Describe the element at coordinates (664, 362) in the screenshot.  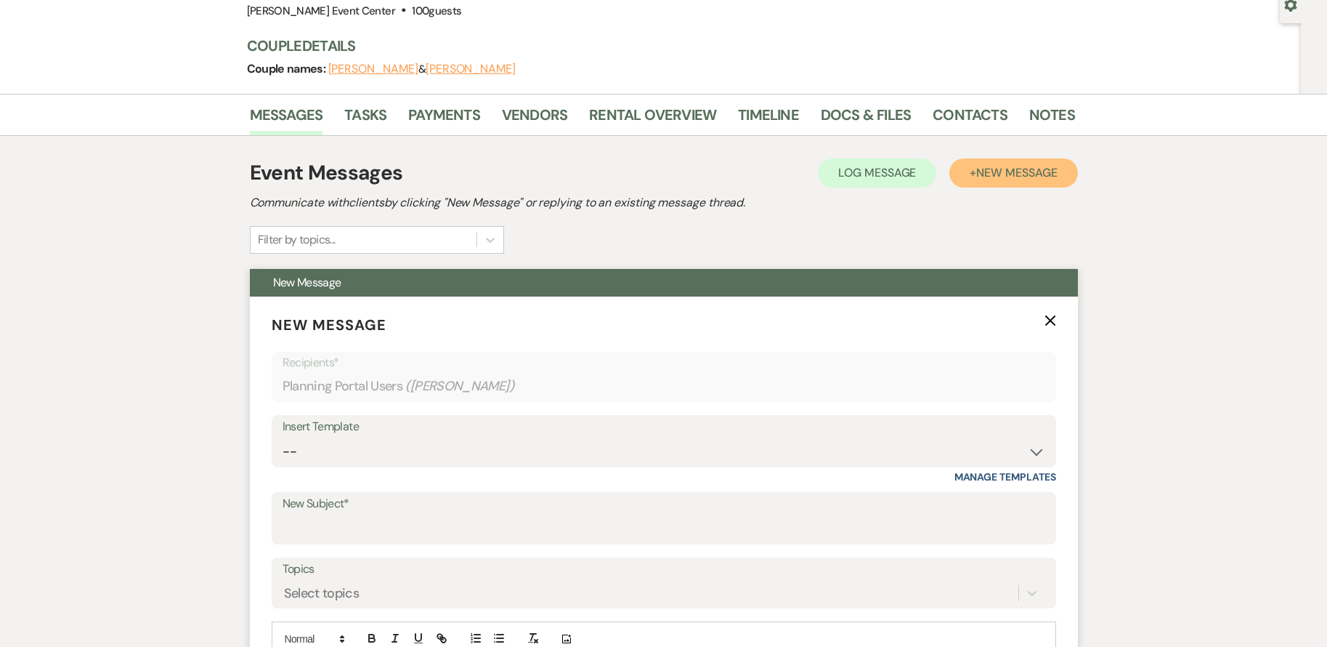
I see `p: Recipients*` at that location.